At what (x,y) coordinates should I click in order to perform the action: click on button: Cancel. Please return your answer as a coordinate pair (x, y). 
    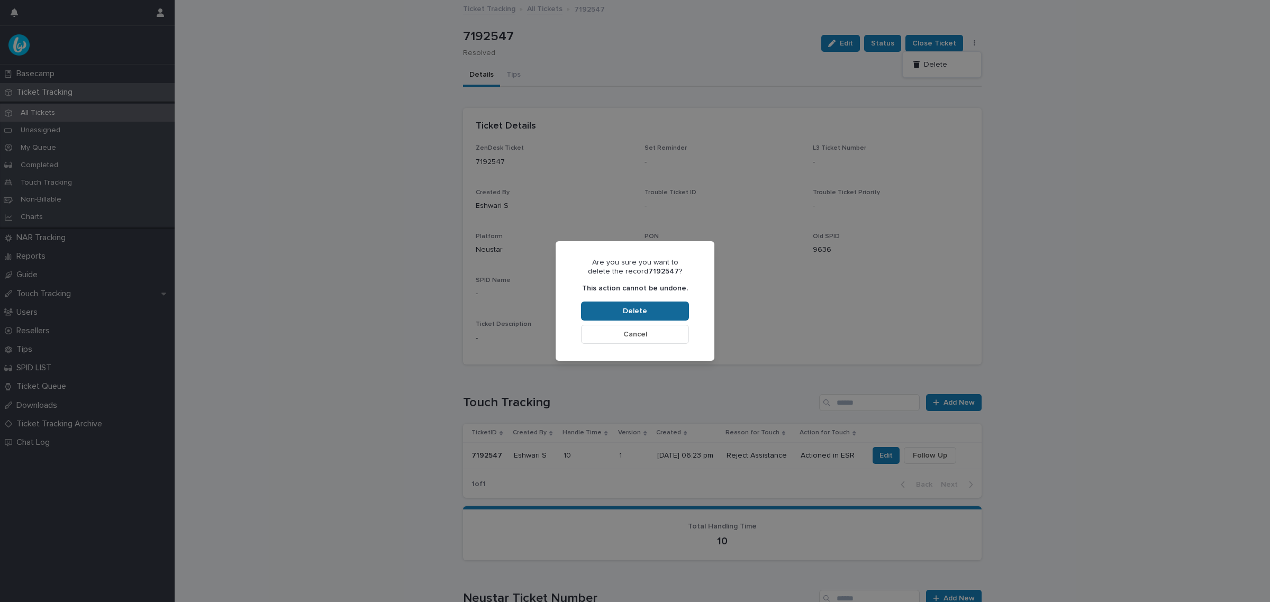
    Looking at the image, I should click on (635, 334).